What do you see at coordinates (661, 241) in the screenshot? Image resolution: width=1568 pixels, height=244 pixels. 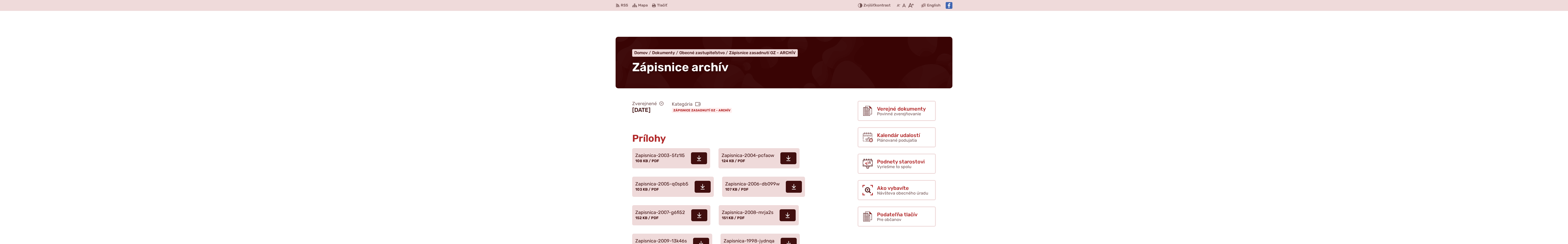 I see `span: Zapisnica-2009-13k46s` at bounding box center [661, 241].